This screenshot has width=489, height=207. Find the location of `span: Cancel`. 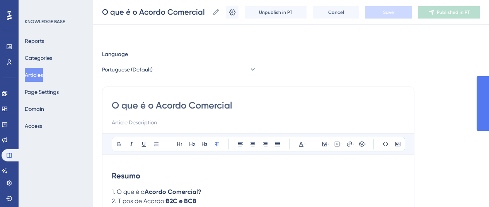

span: Cancel is located at coordinates (336, 12).